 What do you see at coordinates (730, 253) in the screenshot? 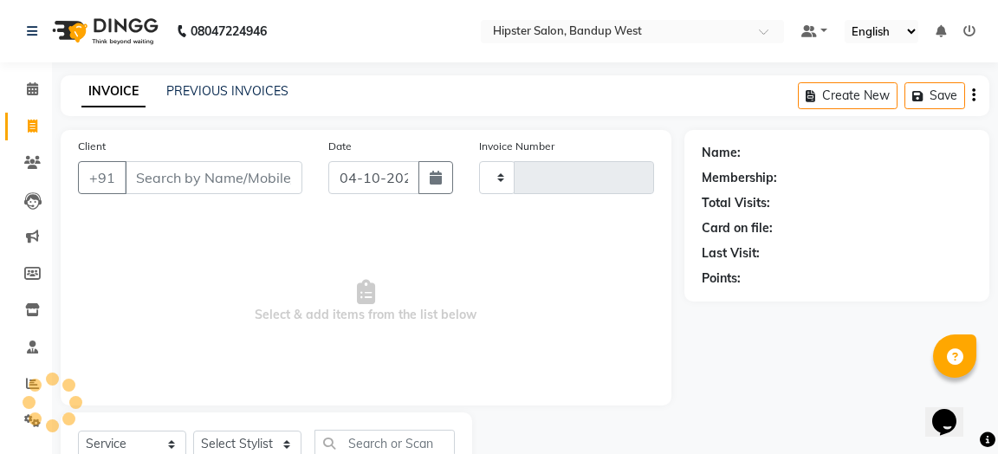
I see `div: Last Visit:` at bounding box center [730, 253].